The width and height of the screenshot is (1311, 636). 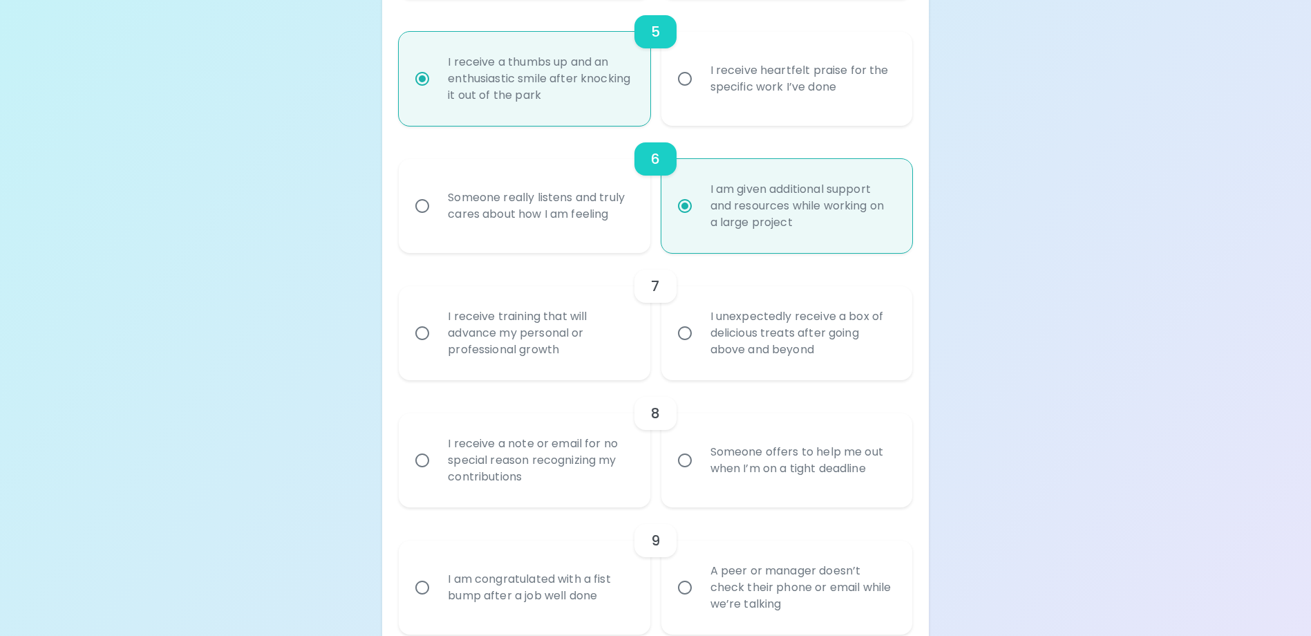 I want to click on div: A peer or manager doesn’t check their phone or email while we’re talking, so click(x=802, y=588).